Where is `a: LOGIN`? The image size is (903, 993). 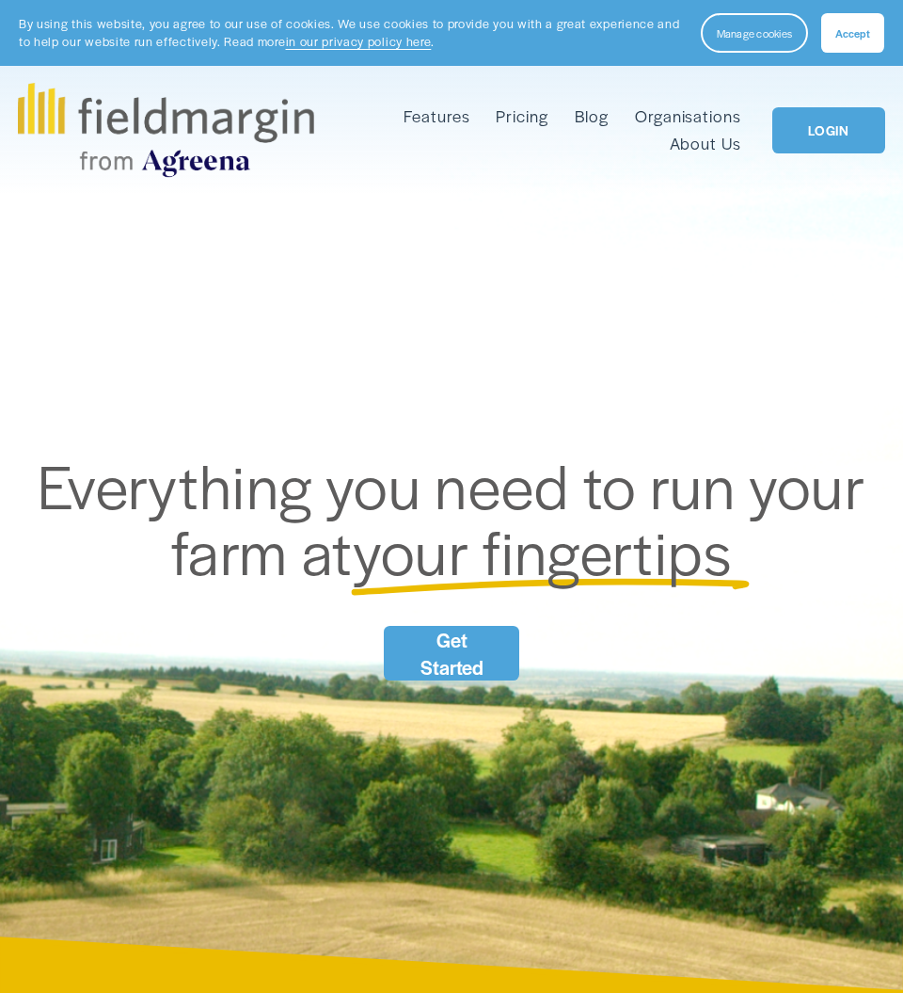 a: LOGIN is located at coordinates (829, 130).